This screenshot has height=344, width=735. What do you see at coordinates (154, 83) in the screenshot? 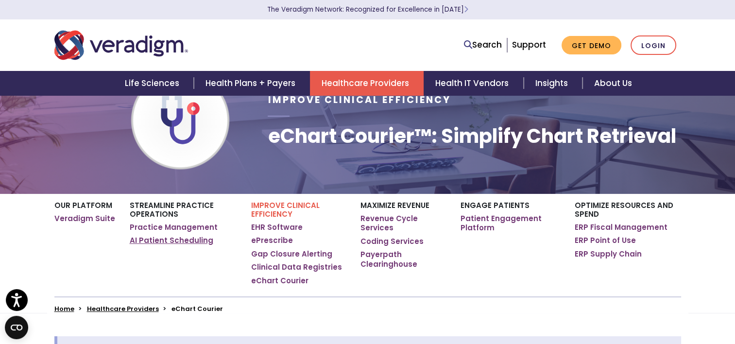
I see `a: Life Sciences` at bounding box center [154, 83].